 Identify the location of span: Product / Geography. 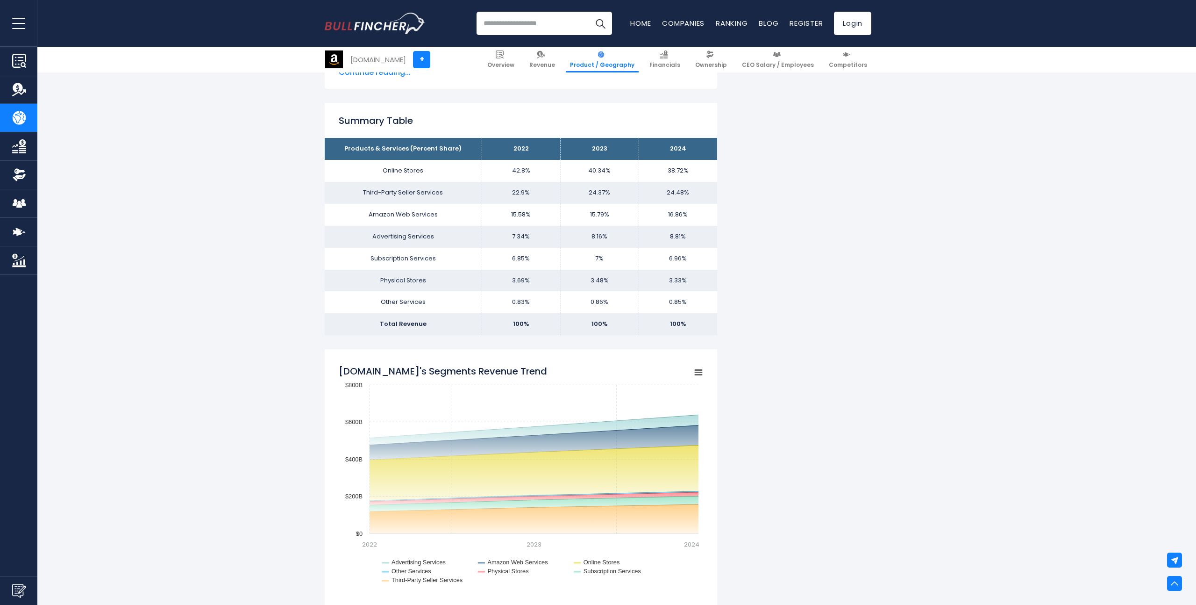
(602, 65).